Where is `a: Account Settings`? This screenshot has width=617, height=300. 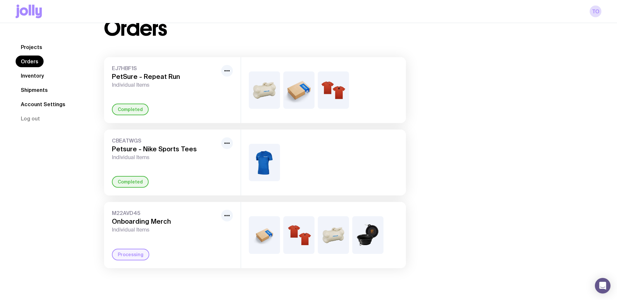
a: Account Settings is located at coordinates (43, 104).